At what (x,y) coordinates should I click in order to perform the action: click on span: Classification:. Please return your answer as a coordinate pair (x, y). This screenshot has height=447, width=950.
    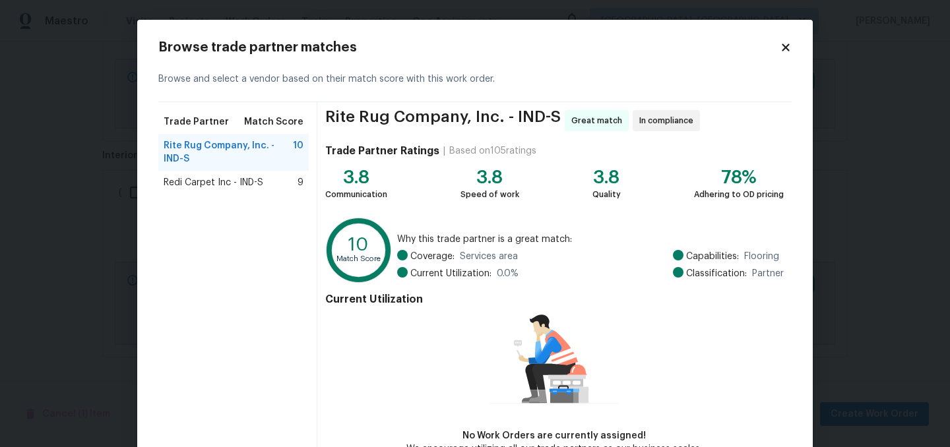
    Looking at the image, I should click on (716, 274).